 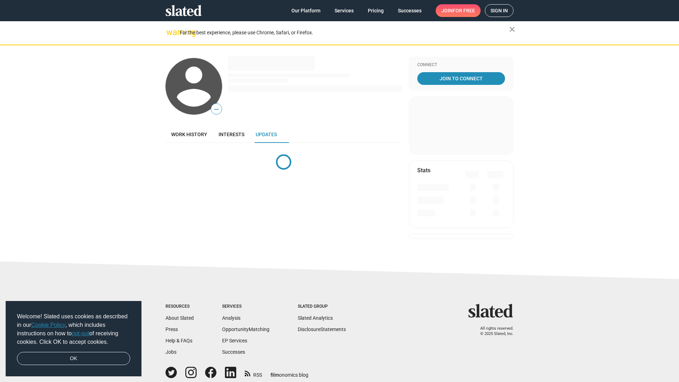 What do you see at coordinates (344, 11) in the screenshot?
I see `span: Services` at bounding box center [344, 11].